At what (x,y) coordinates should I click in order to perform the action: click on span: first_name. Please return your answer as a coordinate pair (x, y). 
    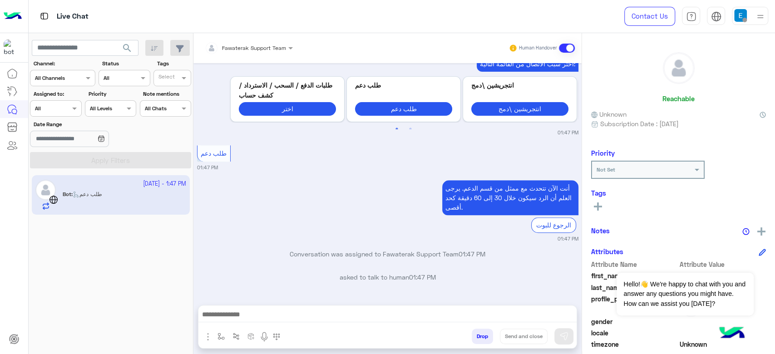
    Looking at the image, I should click on (634, 276).